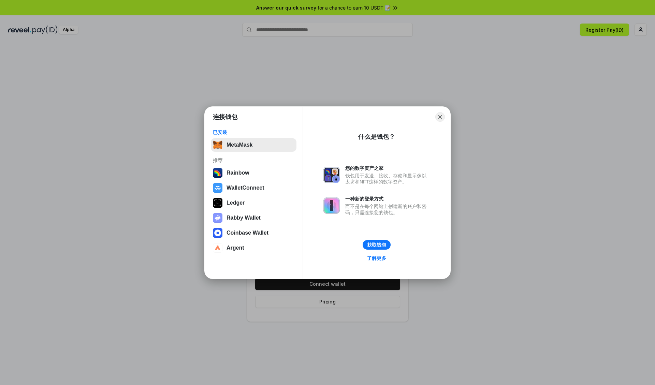  I want to click on button: WalletConnect, so click(254, 188).